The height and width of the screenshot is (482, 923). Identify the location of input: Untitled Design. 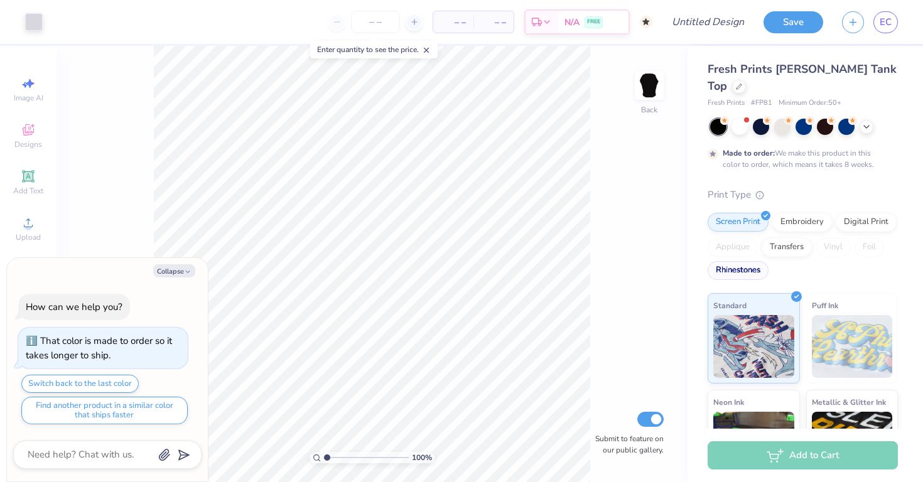
(707, 22).